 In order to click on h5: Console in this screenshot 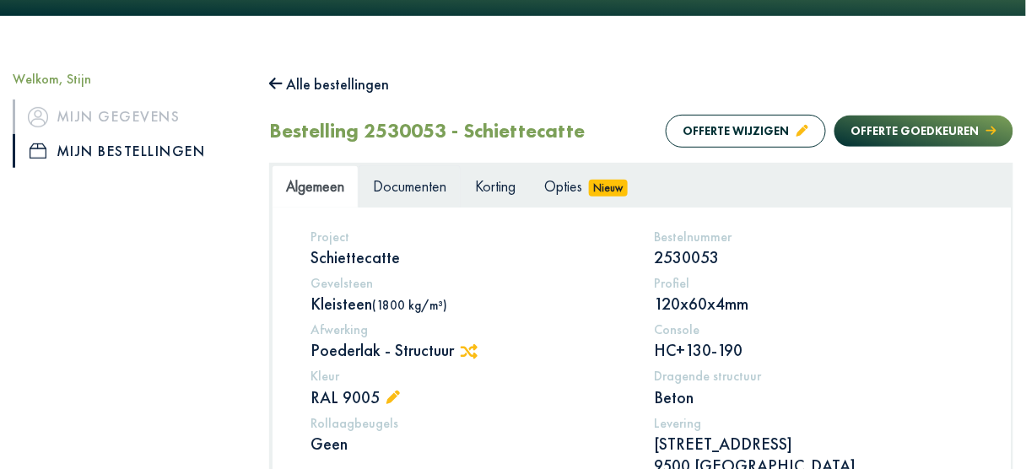, I will do `click(814, 329)`.